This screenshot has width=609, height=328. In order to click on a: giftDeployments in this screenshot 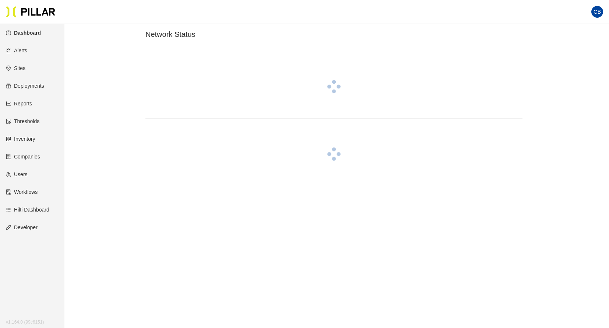, I will do `click(25, 86)`.